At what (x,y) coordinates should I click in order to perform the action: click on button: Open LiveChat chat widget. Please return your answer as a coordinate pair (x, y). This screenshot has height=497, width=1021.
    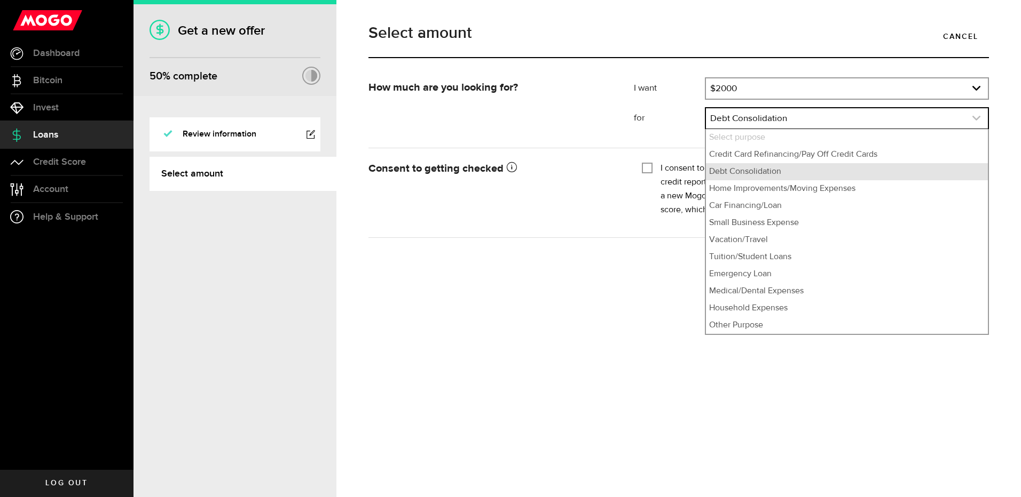
    Looking at the image, I should click on (25, 20).